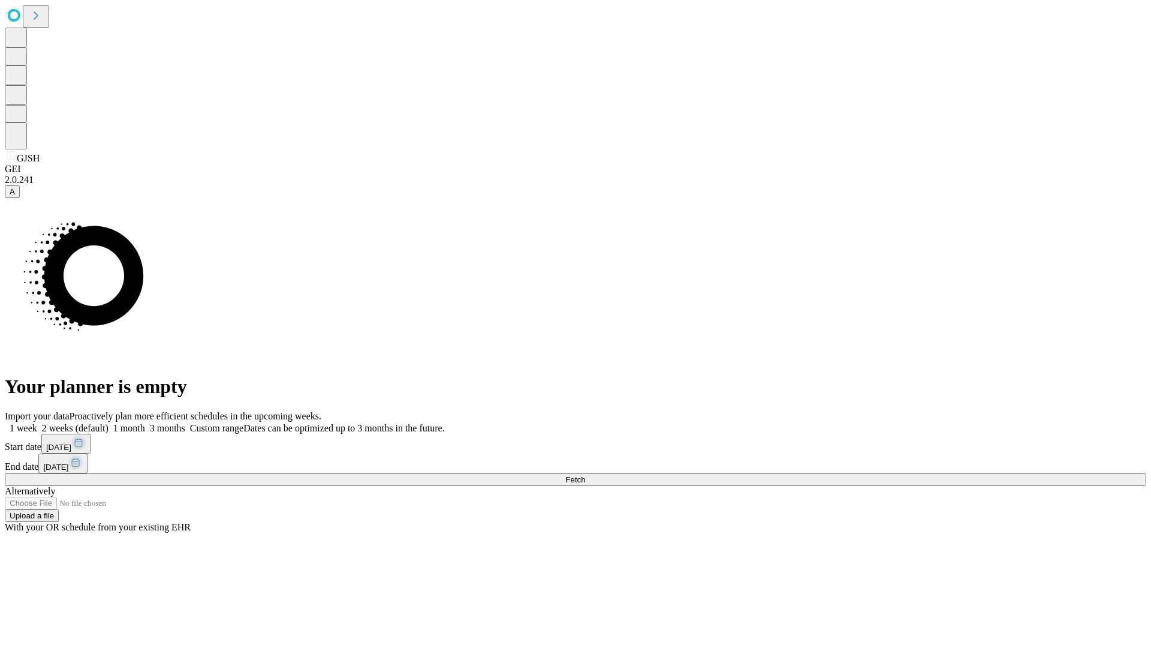  What do you see at coordinates (12, 191) in the screenshot?
I see `span: A` at bounding box center [12, 191].